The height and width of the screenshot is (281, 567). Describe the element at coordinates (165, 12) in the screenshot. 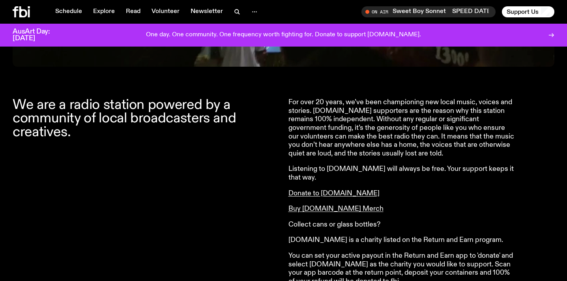

I see `a: Volunteer` at that location.